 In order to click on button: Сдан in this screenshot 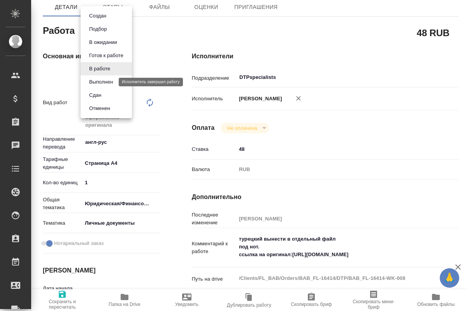, I will do `click(95, 95)`.